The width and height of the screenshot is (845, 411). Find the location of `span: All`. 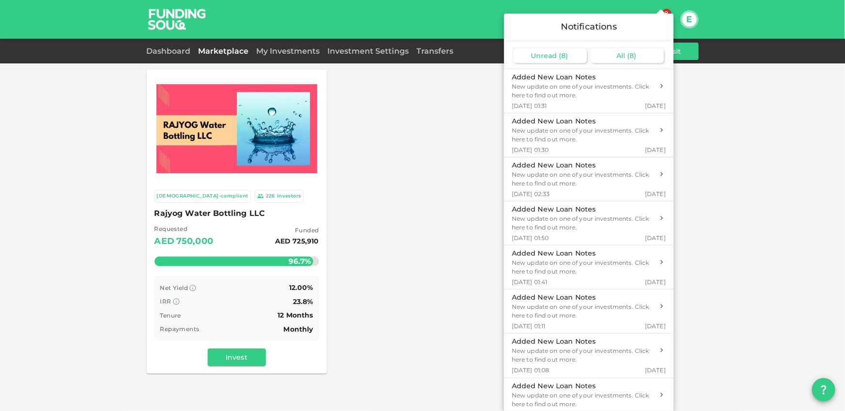

span: All is located at coordinates (621, 56).